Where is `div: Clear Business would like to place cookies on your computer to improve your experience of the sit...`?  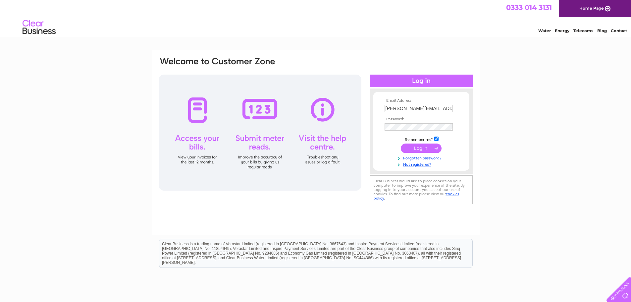
div: Clear Business would like to place cookies on your computer to improve your experience of the sit... is located at coordinates (421, 189).